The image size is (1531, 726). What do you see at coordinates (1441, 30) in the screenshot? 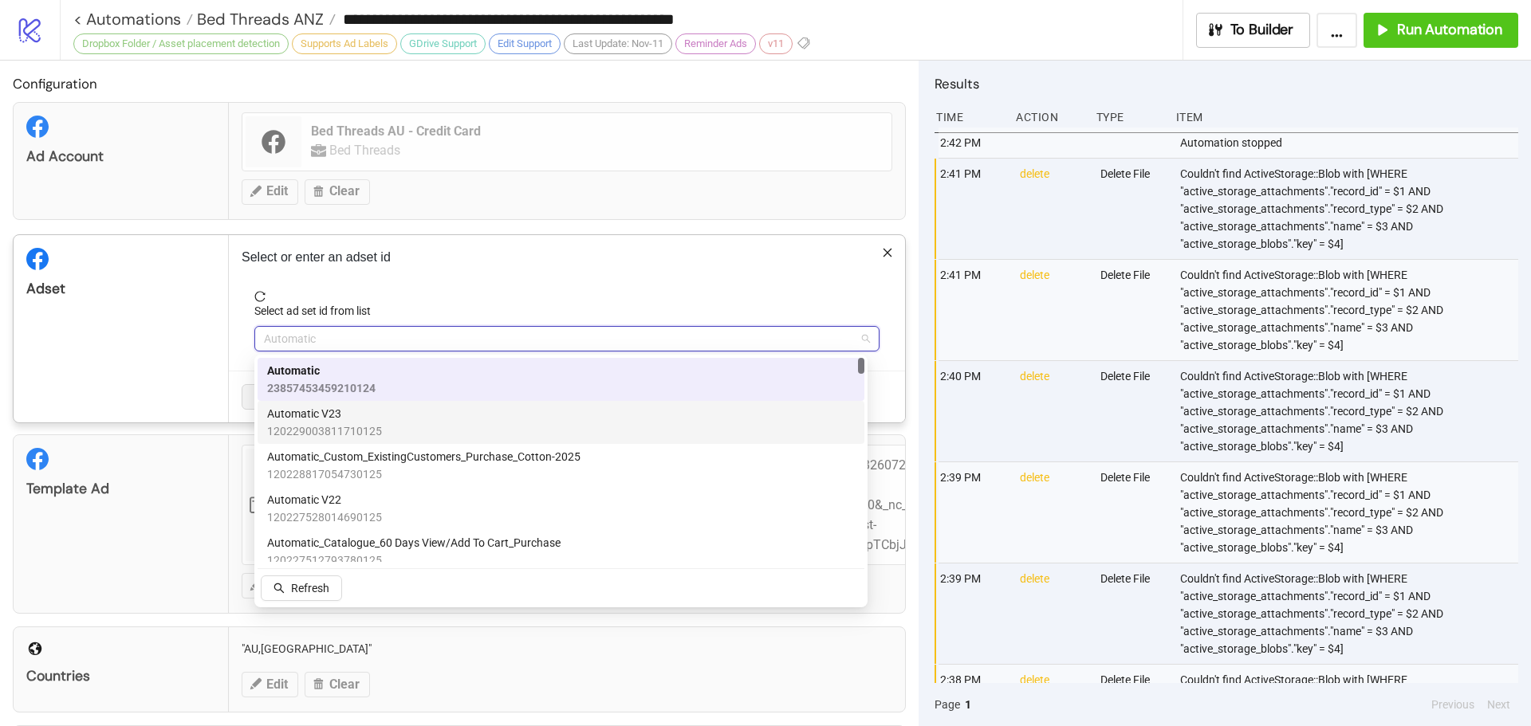
I see `button: Run Automation` at bounding box center [1441, 30].